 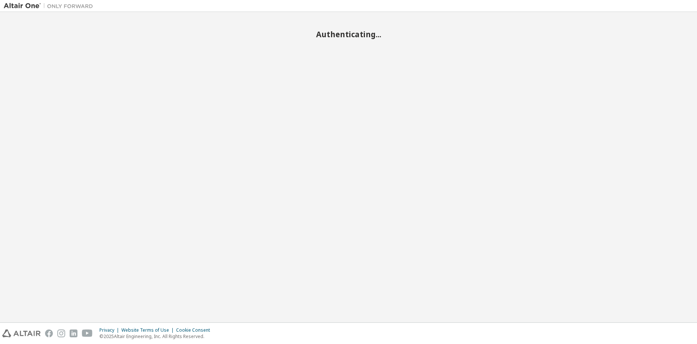 I want to click on div: Cookie Consent, so click(x=195, y=330).